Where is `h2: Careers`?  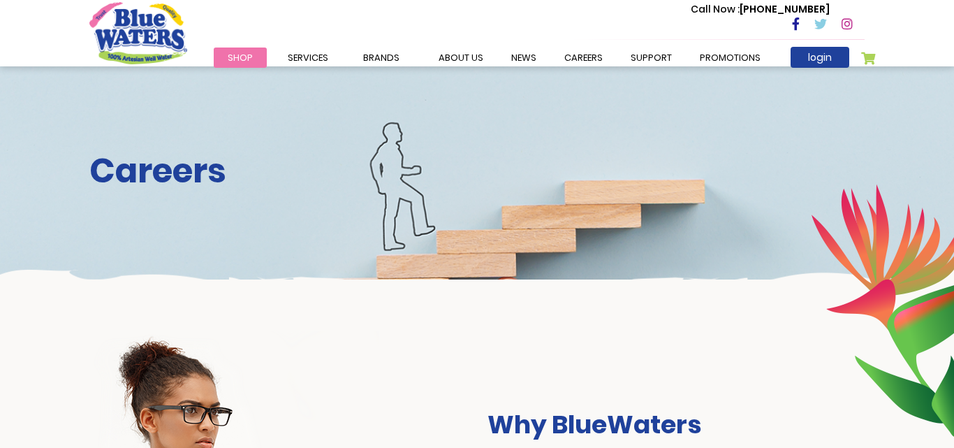
h2: Careers is located at coordinates (477, 171).